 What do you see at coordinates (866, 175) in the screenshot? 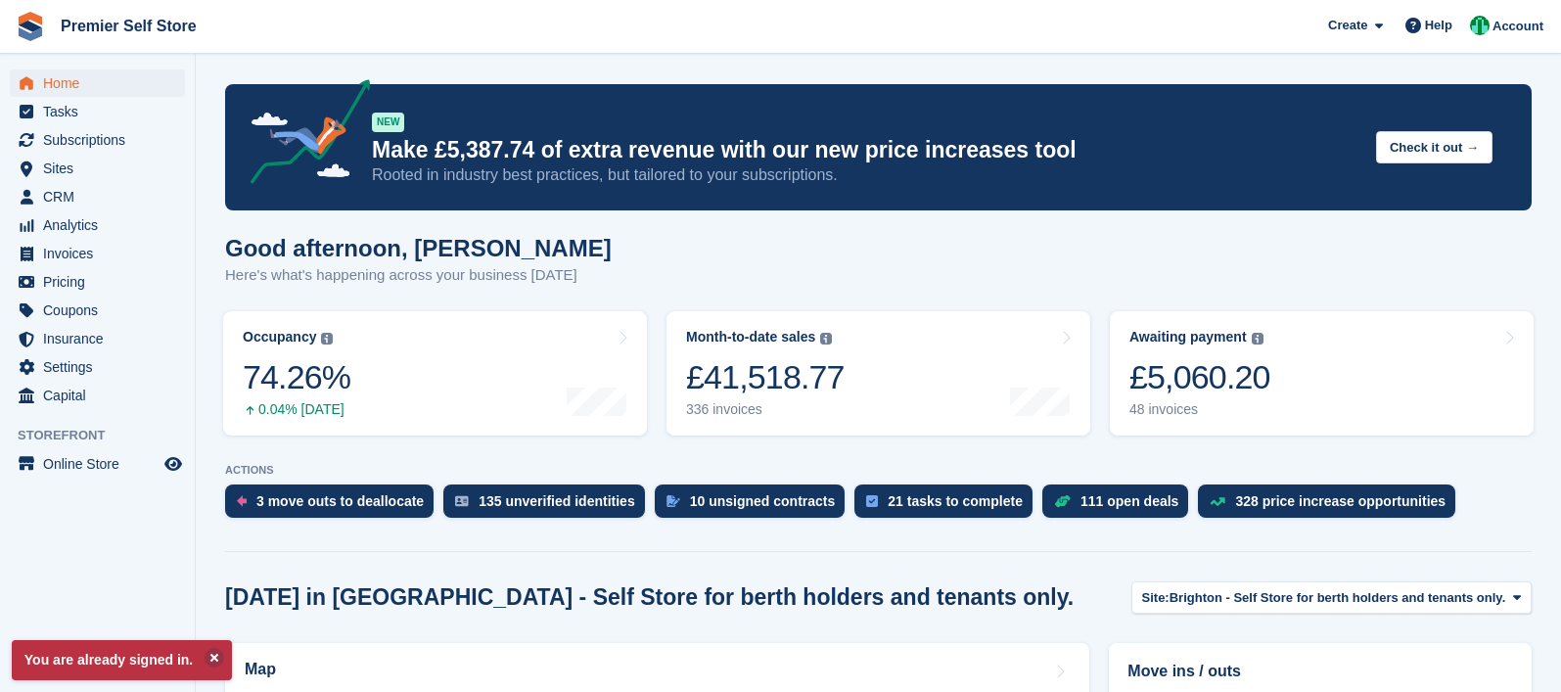
I see `p: Rooted in industry best practices, but tailored to your subscriptions.` at bounding box center [866, 175].